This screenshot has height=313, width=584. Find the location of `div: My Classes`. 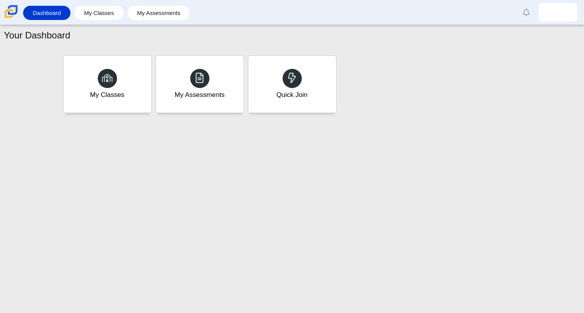

div: My Classes is located at coordinates (107, 95).